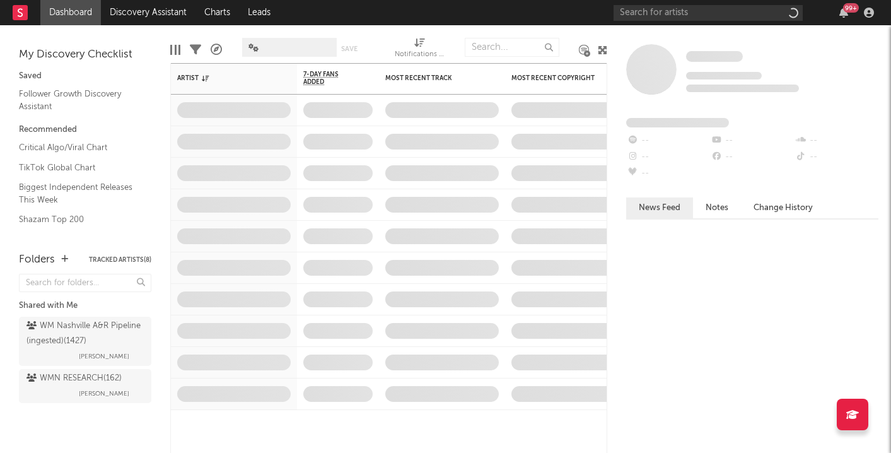 The width and height of the screenshot is (891, 453). Describe the element at coordinates (85, 55) in the screenshot. I see `div: My Discovery Checklist` at that location.